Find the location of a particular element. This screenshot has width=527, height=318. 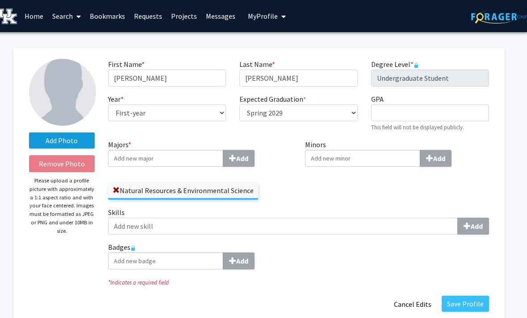

input: SkillsAdd is located at coordinates (283, 226).